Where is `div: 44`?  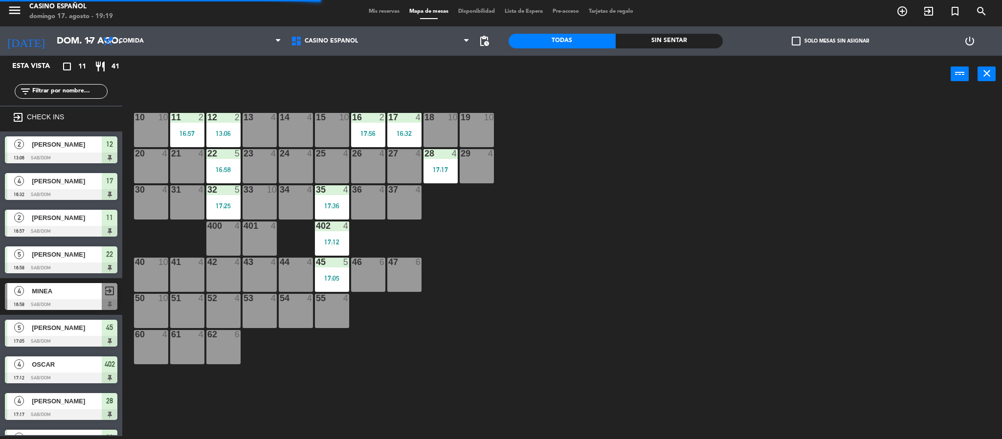 div: 44 is located at coordinates (280, 262).